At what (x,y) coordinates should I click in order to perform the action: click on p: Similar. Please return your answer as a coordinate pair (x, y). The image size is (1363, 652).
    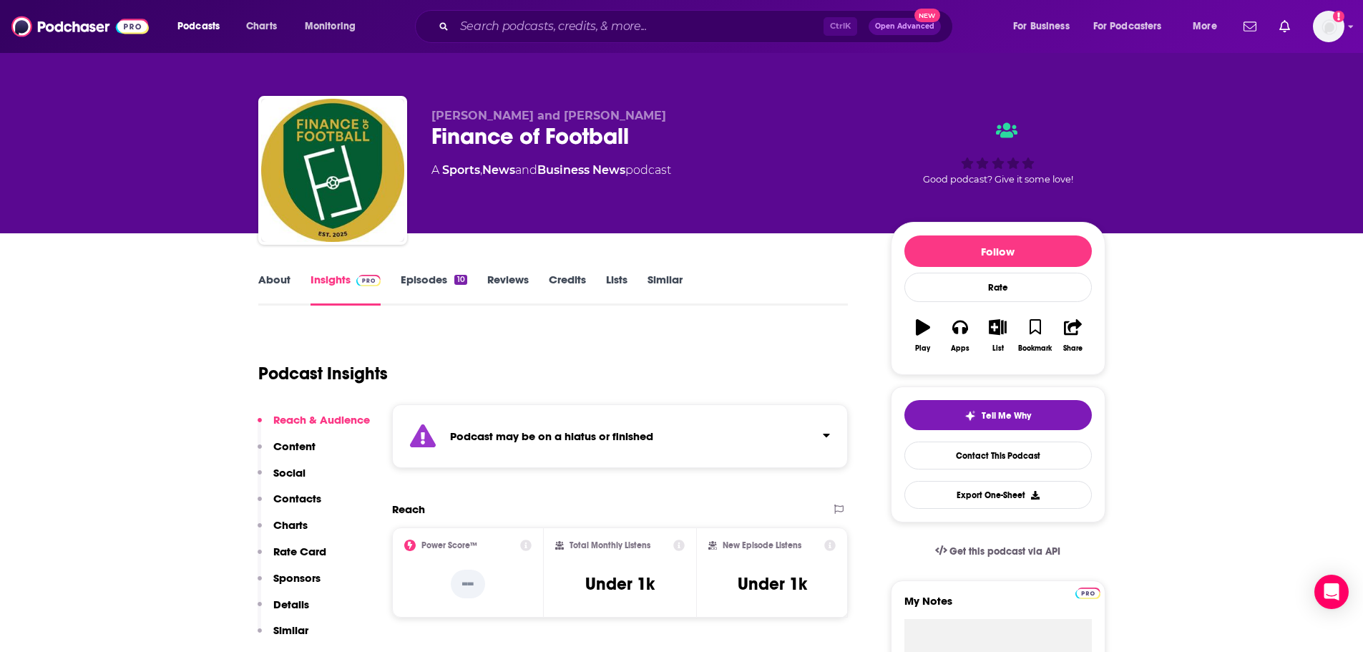
    Looking at the image, I should click on (290, 629).